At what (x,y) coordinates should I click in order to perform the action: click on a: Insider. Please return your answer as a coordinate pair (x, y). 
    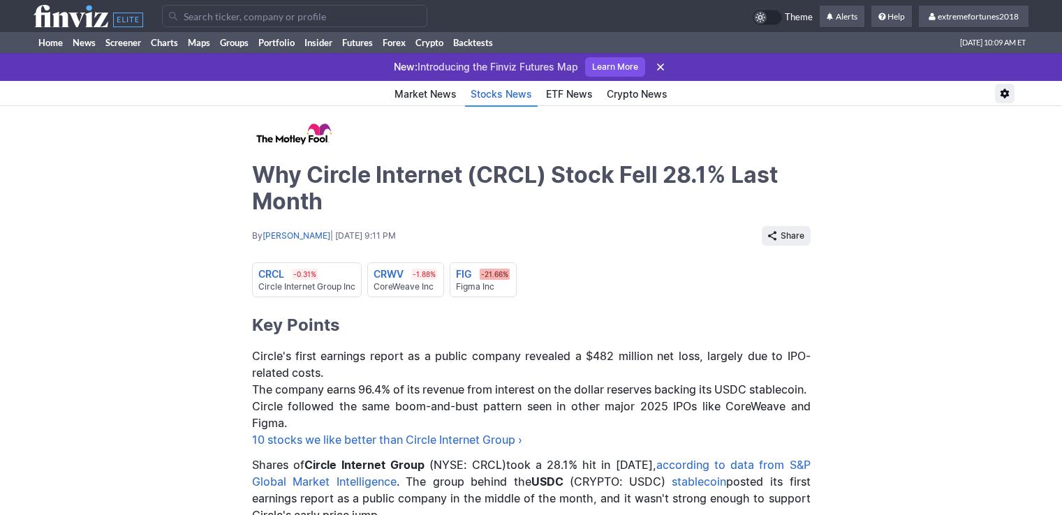
    Looking at the image, I should click on (318, 43).